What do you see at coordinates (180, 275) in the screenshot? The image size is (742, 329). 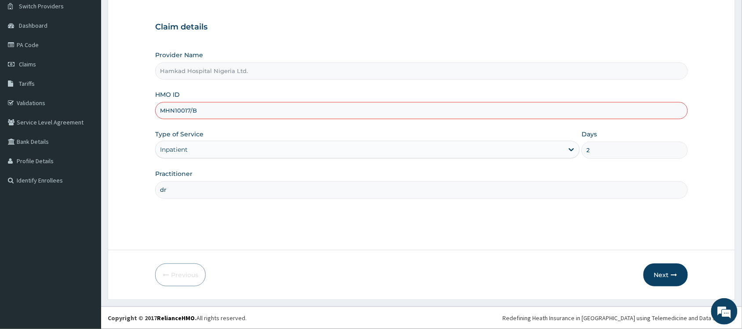 I see `button: Previous` at bounding box center [180, 275].